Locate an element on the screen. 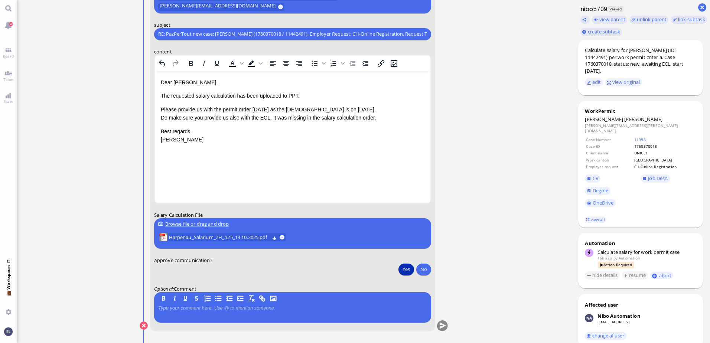 The image size is (710, 343). span: CV is located at coordinates (595, 178).